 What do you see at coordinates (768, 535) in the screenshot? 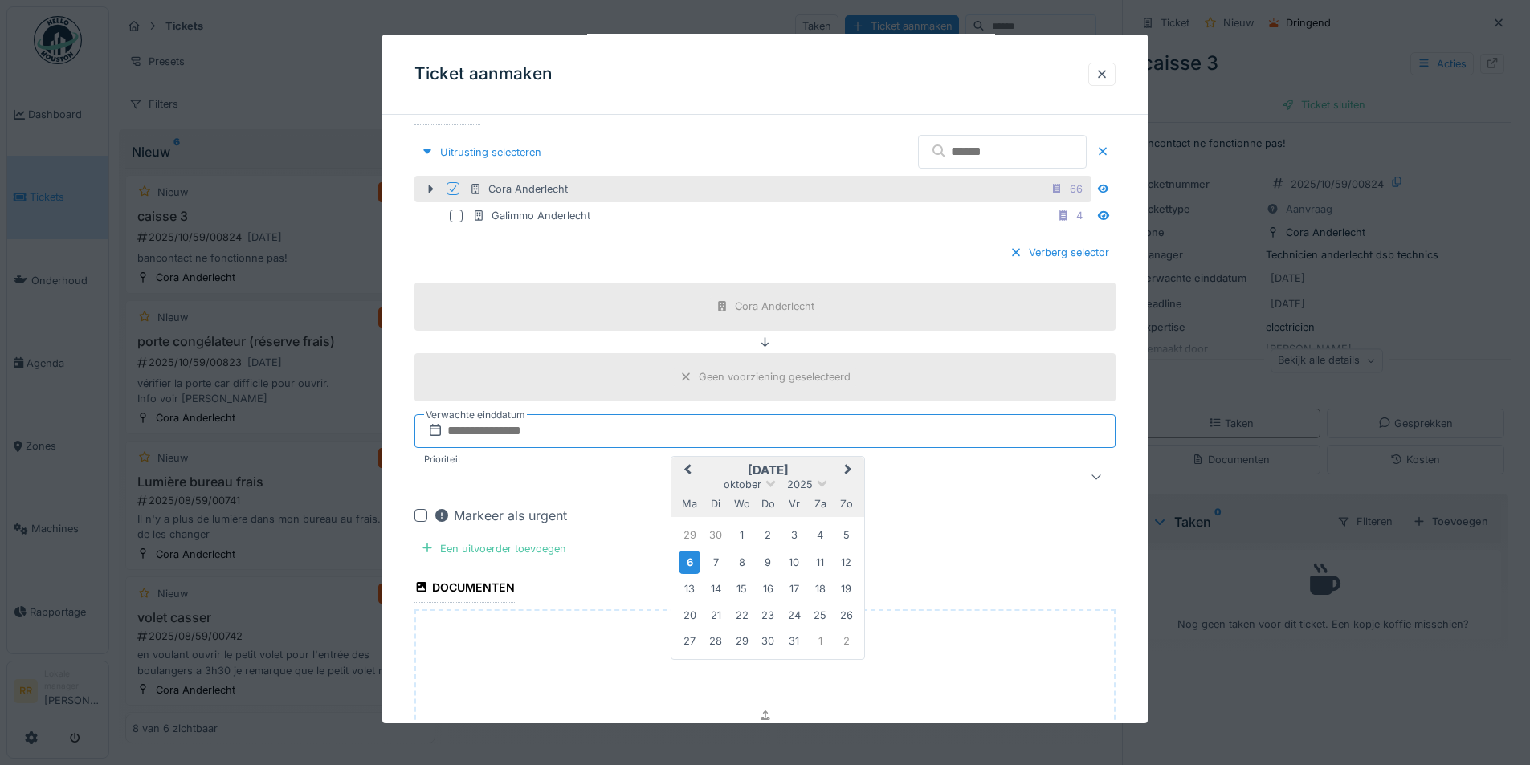
I see `div: Choose donderdag 2 oktober 2025` at bounding box center [768, 535].